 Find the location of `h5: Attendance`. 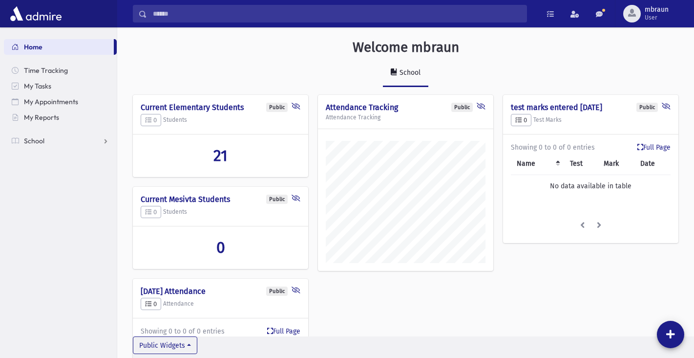

h5: Attendance is located at coordinates (220, 304).